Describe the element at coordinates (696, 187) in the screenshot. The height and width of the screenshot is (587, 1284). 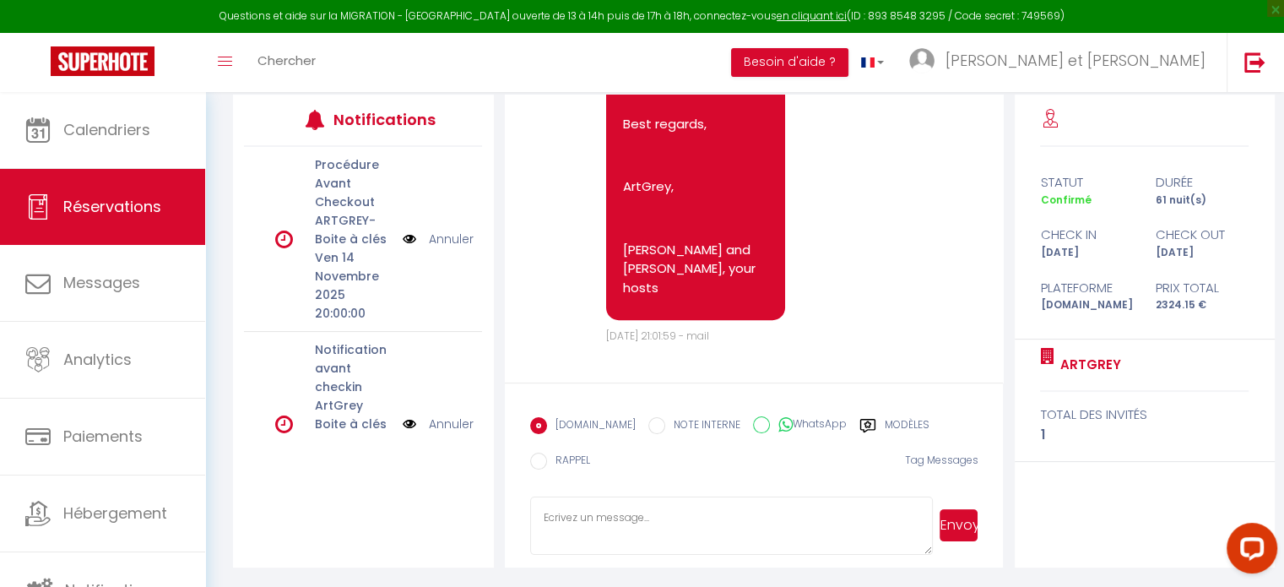
I see `p: ArtGrey,` at that location.